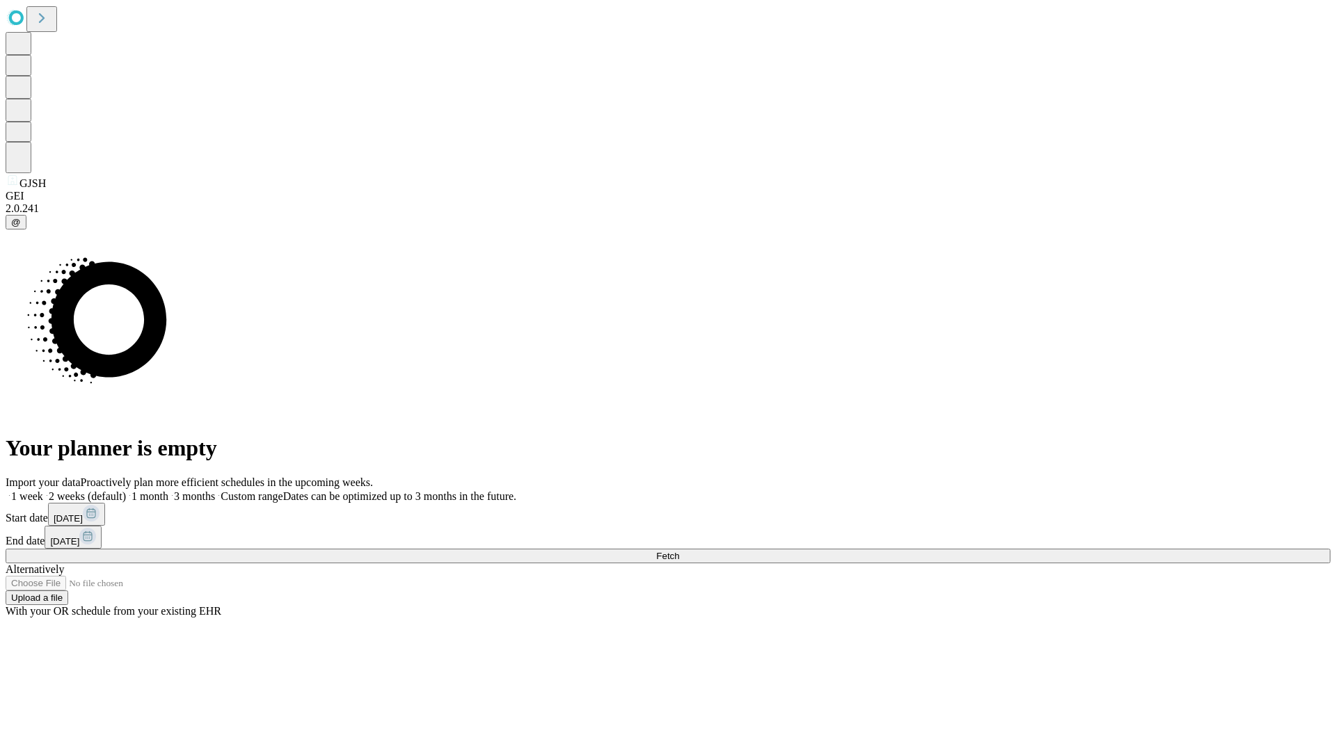 The image size is (1336, 751). What do you see at coordinates (668, 514) in the screenshot?
I see `div: Start date` at bounding box center [668, 514].